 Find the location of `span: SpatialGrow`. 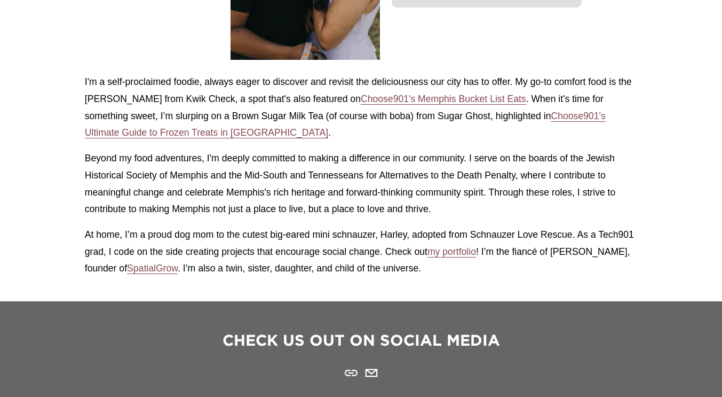

span: SpatialGrow is located at coordinates (152, 268).